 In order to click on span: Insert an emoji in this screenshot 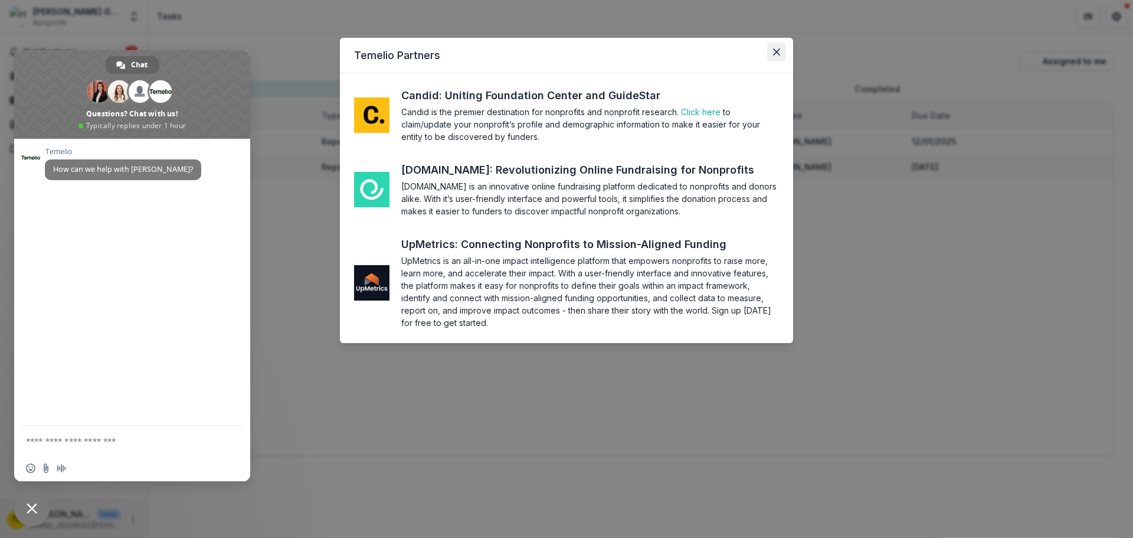, I will do `click(31, 468)`.